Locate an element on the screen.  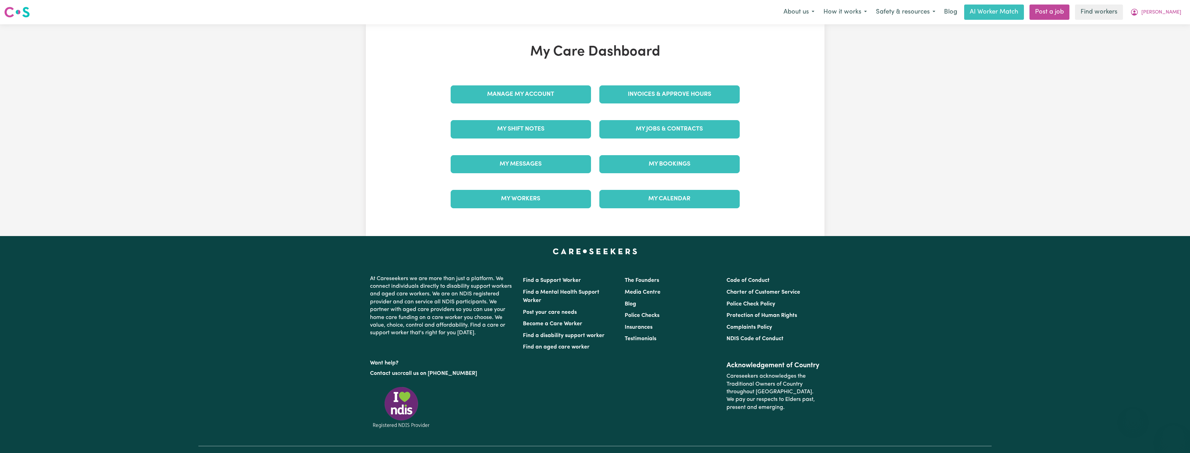
a: Find an aged care worker is located at coordinates (556, 347).